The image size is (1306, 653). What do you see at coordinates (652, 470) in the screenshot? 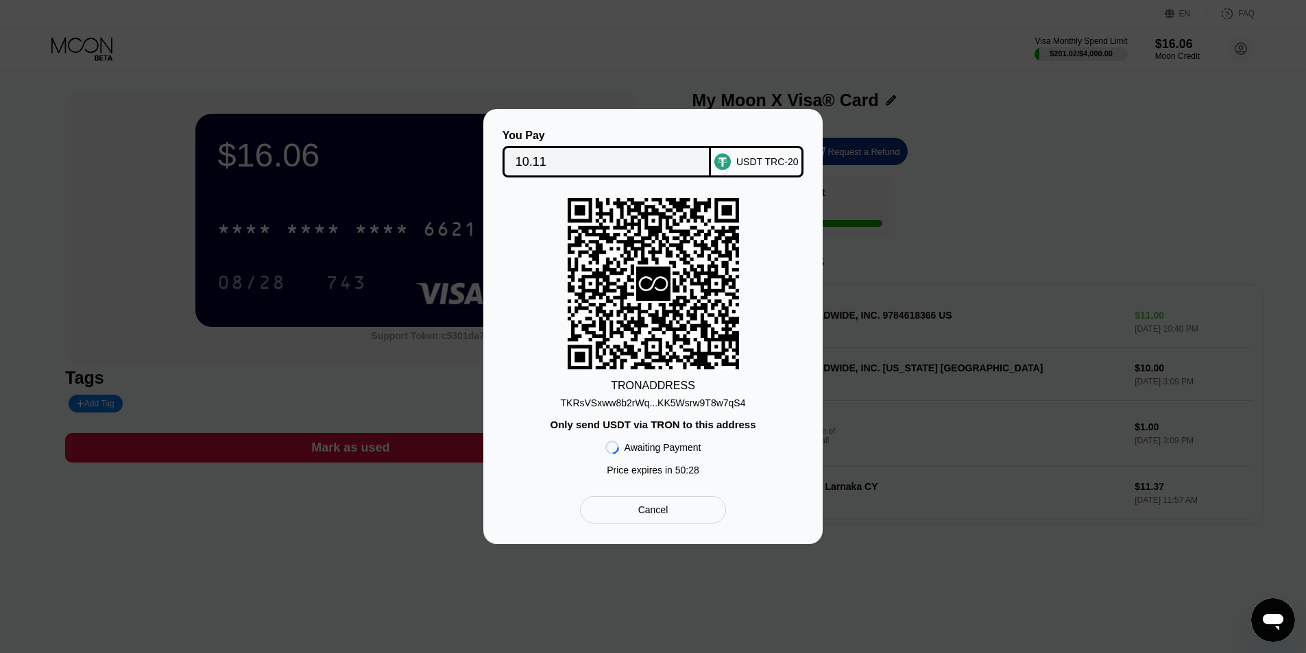
I see `div: Price expires in` at bounding box center [652, 470].